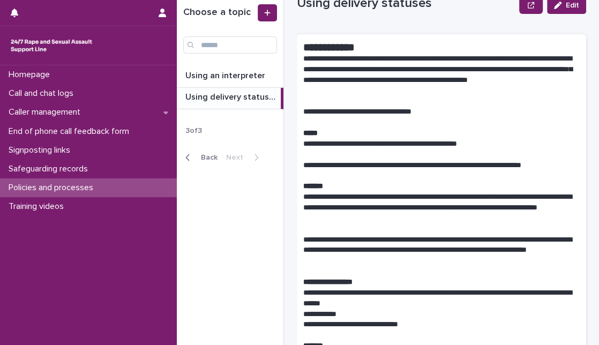 This screenshot has height=345, width=599. Describe the element at coordinates (41, 150) in the screenshot. I see `p: Signposting links` at that location.